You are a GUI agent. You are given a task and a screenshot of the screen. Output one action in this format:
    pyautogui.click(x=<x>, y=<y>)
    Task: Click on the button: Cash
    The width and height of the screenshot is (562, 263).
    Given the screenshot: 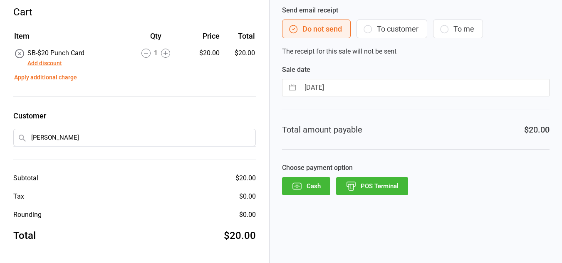 What is the action you would take?
    pyautogui.click(x=306, y=186)
    